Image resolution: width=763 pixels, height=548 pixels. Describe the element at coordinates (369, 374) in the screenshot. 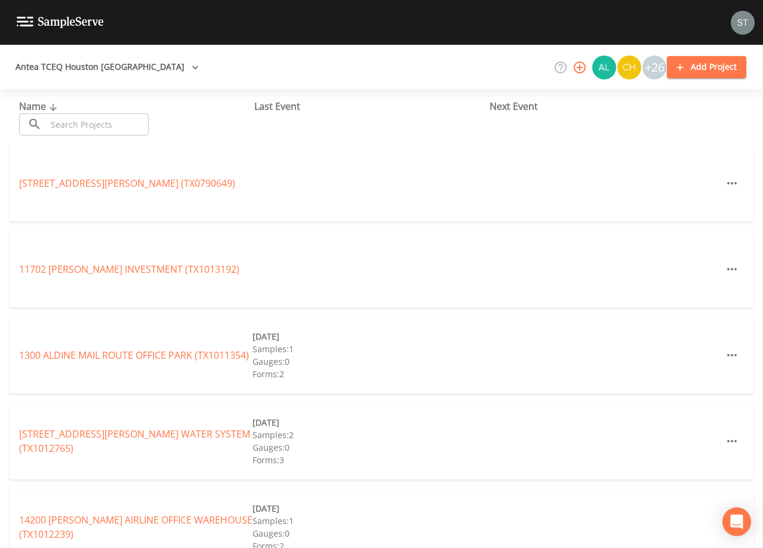

I see `div: Forms: 2` at that location.